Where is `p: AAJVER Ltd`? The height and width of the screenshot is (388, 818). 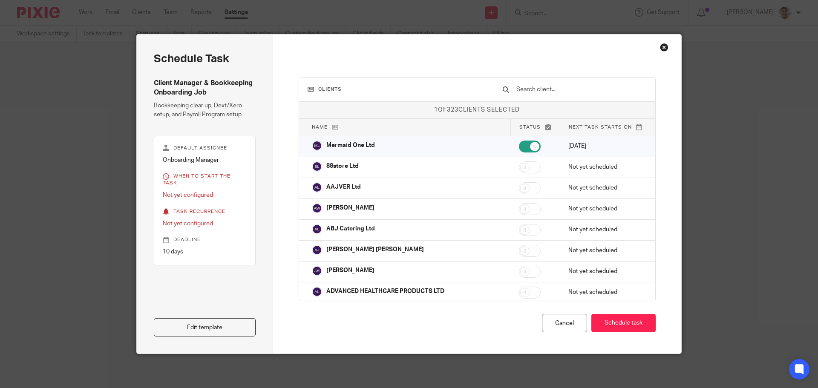
p: AAJVER Ltd is located at coordinates (343, 187).